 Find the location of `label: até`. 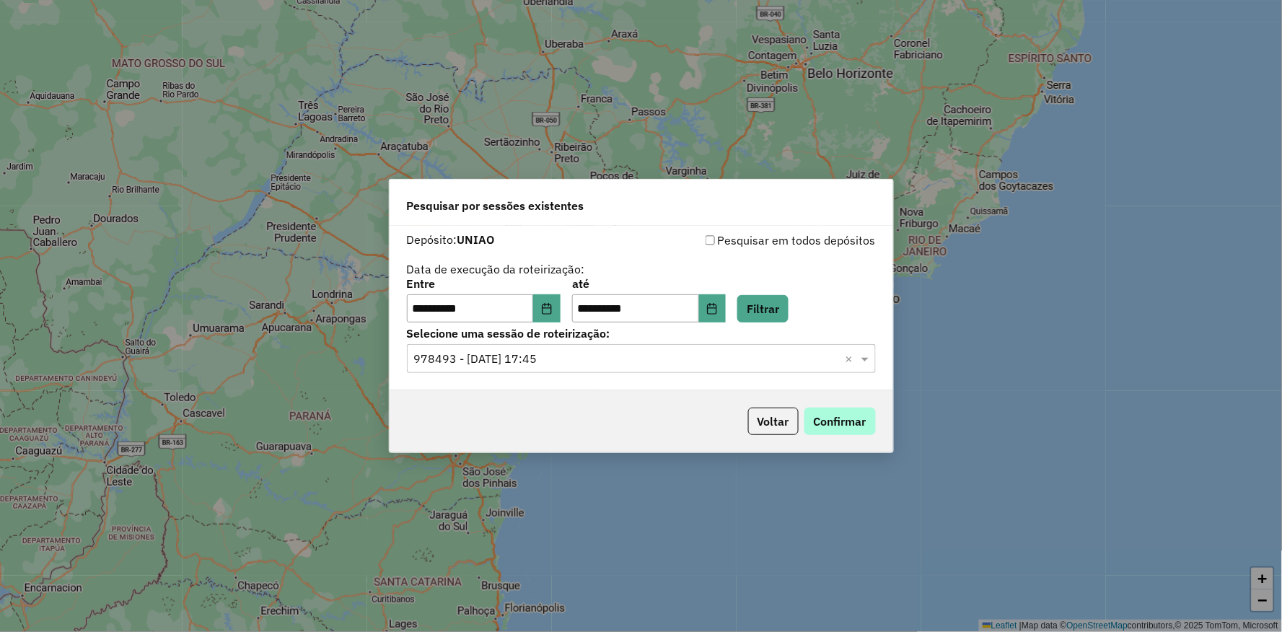

label: até is located at coordinates (649, 284).